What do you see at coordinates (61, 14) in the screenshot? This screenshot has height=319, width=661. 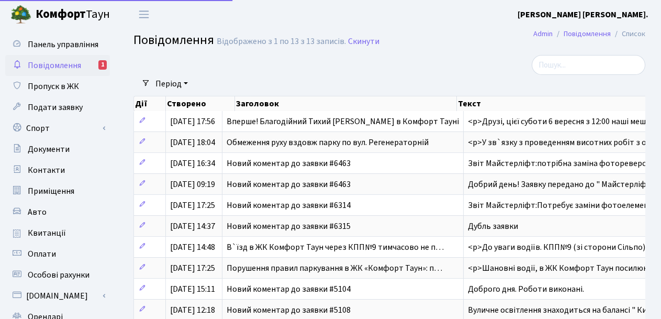 I see `b: Комфорт` at bounding box center [61, 14].